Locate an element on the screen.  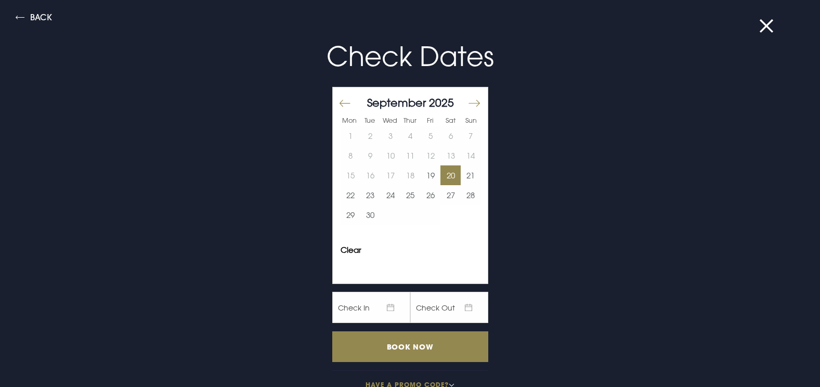
button: Back is located at coordinates (34, 19).